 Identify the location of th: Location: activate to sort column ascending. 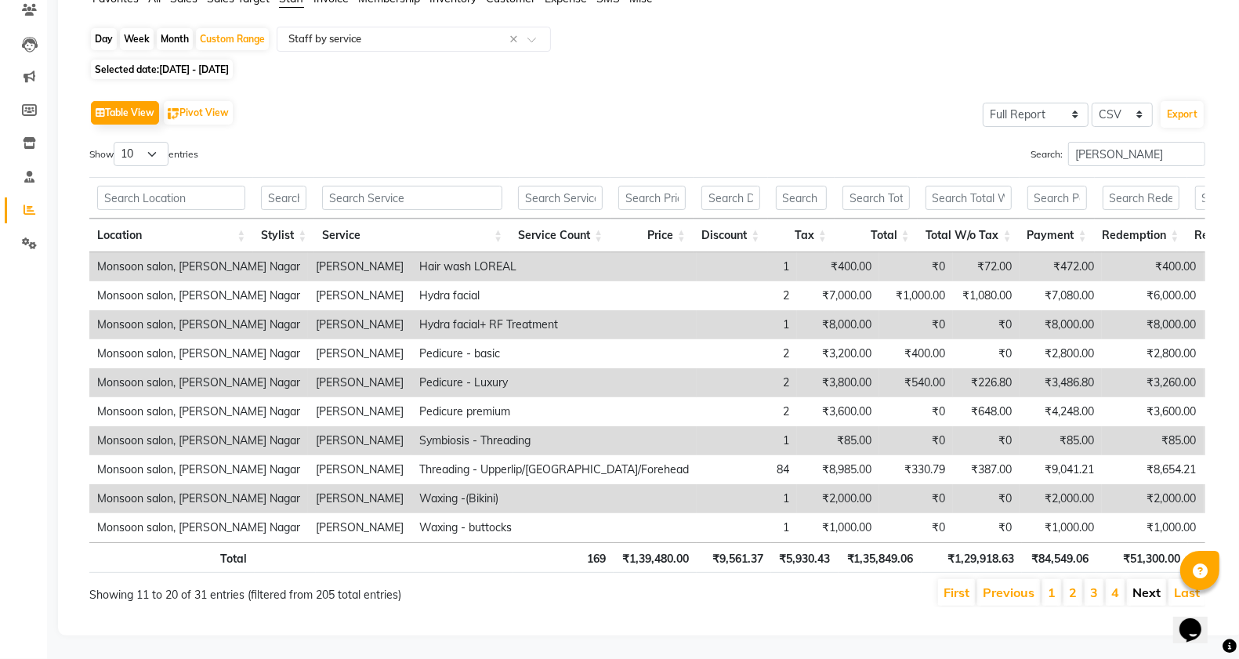
(171, 235).